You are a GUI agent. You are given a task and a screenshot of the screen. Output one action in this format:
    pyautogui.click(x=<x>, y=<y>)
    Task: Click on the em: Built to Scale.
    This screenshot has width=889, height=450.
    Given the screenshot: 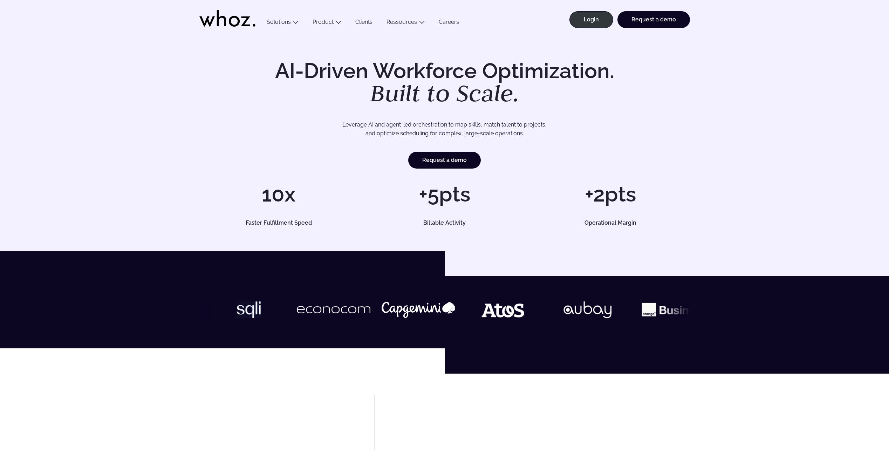 What is the action you would take?
    pyautogui.click(x=444, y=93)
    